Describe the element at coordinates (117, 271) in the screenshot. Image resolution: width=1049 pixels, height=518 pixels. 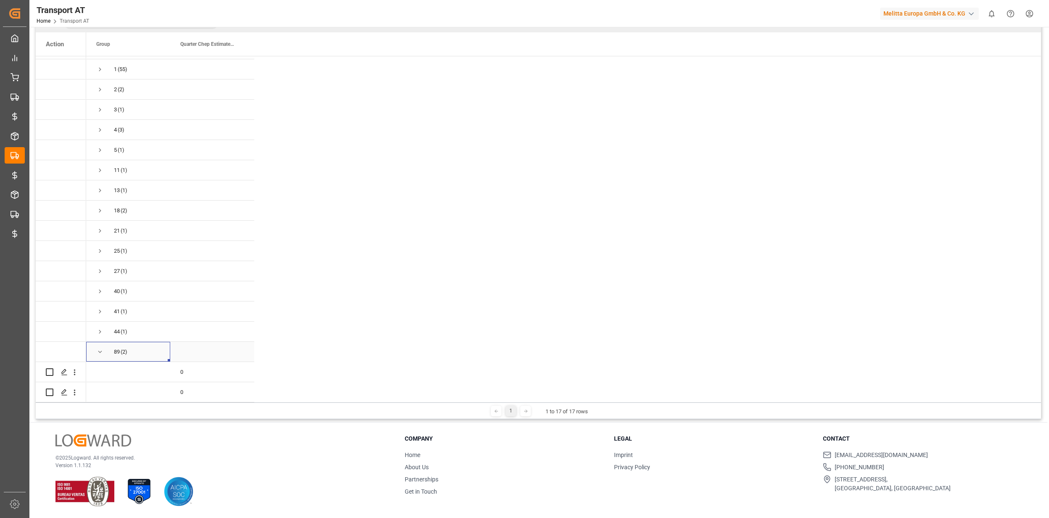
I see `div: 27` at that location.